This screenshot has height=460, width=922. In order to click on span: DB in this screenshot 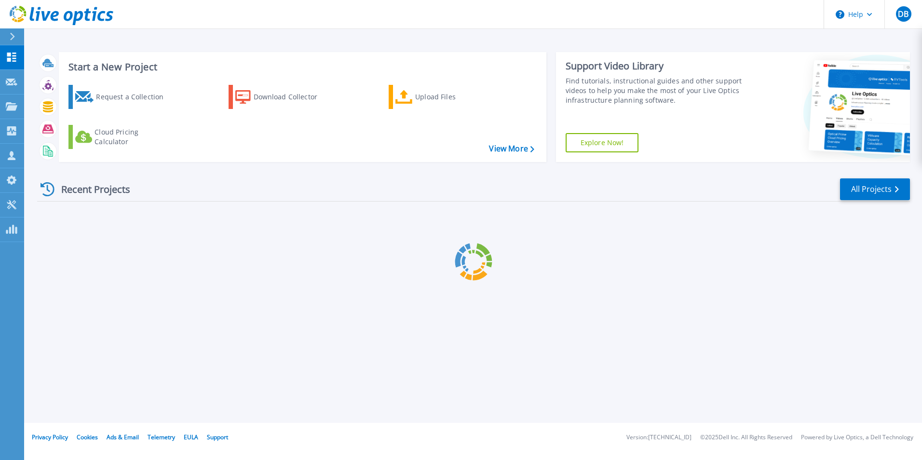, I will do `click(903, 14)`.